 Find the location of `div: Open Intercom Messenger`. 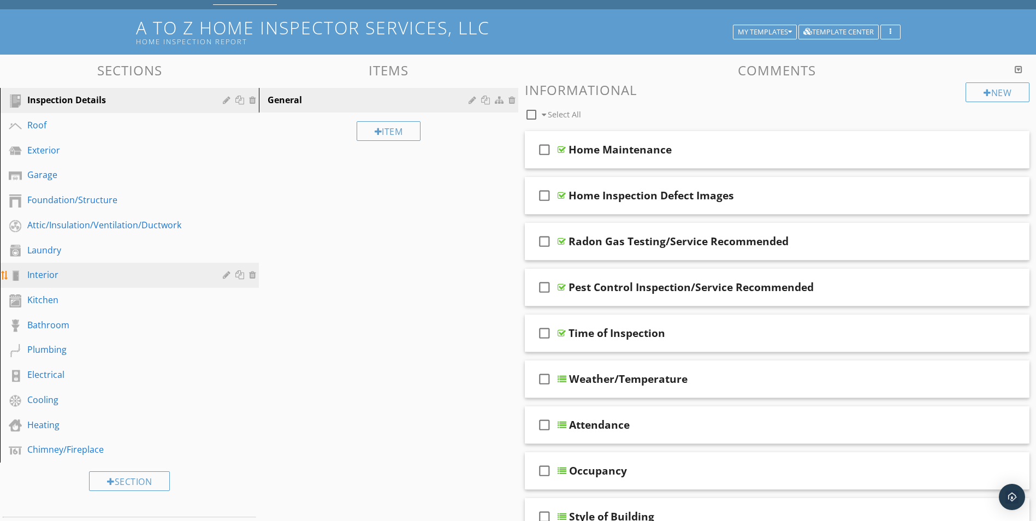

div: Open Intercom Messenger is located at coordinates (1012, 497).